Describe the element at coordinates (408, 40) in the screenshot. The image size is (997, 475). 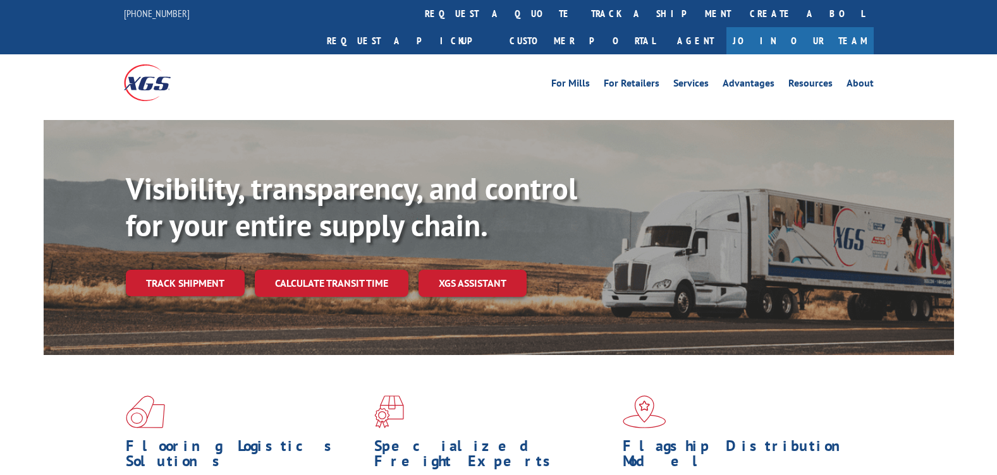
I see `a: Request a pickup` at that location.